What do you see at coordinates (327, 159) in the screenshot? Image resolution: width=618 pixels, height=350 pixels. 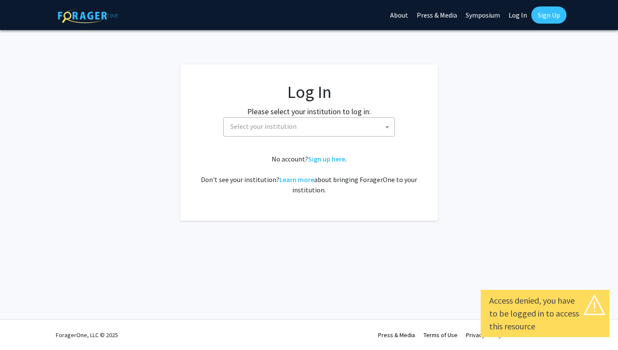 I see `a: Sign up here` at bounding box center [327, 159].